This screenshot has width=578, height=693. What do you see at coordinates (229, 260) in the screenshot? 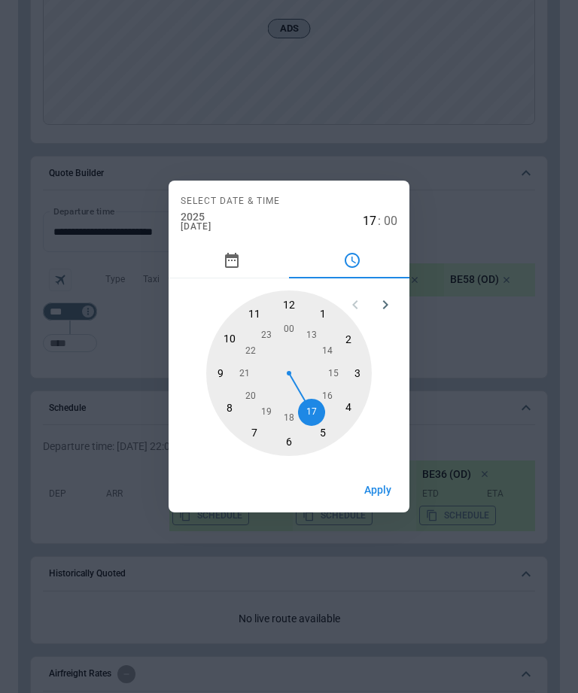
I see `button: pick date` at bounding box center [229, 260].